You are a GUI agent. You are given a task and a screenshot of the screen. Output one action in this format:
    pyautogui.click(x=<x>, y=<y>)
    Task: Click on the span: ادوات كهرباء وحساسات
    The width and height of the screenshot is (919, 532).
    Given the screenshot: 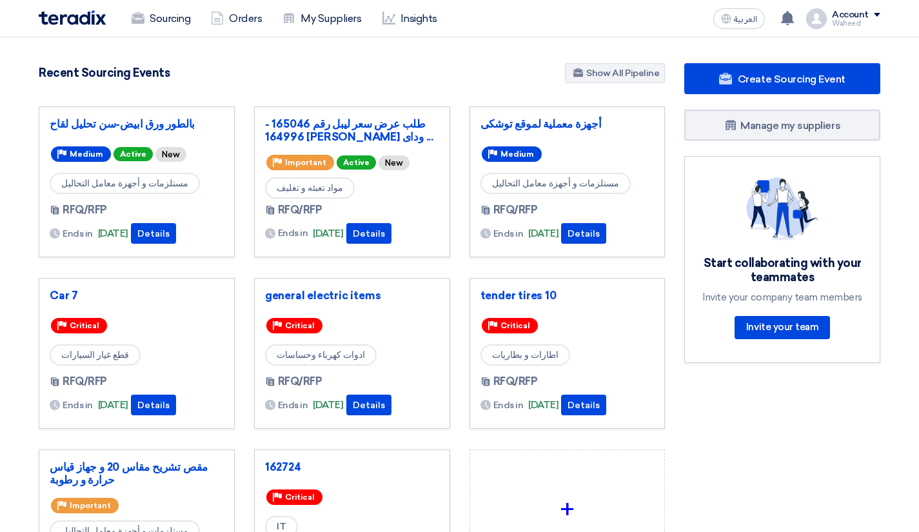 What is the action you would take?
    pyautogui.click(x=321, y=355)
    